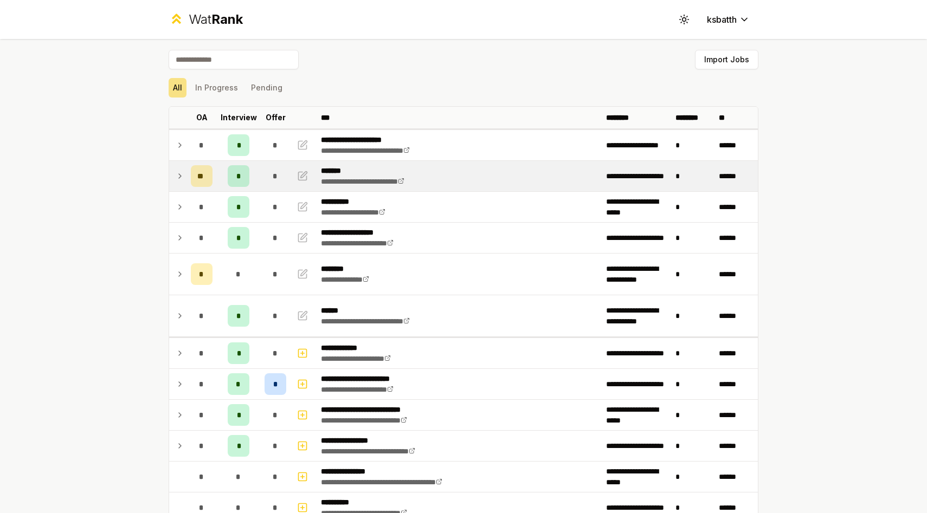 The width and height of the screenshot is (927, 513). Describe the element at coordinates (202, 118) in the screenshot. I see `p: OA` at that location.